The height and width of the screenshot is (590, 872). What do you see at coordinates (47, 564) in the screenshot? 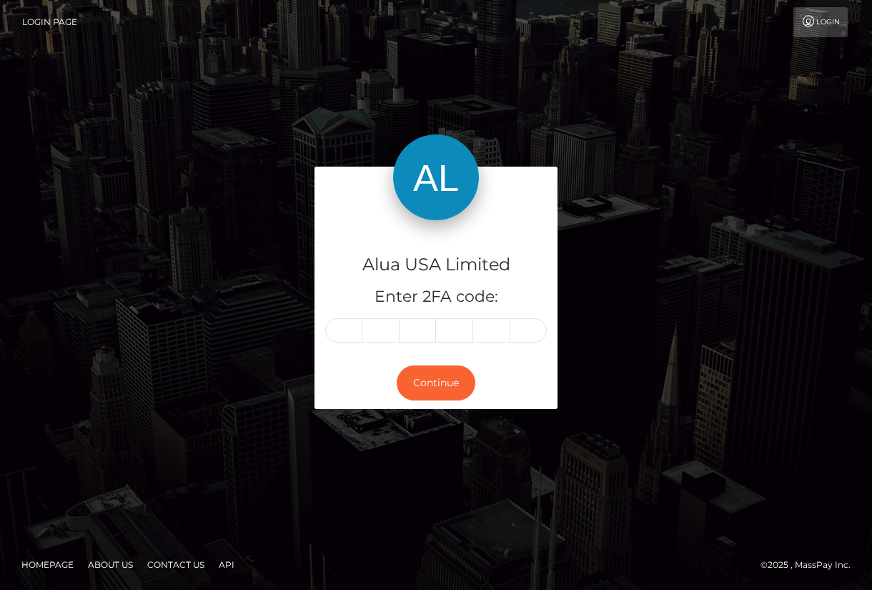
I see `a: Homepage` at bounding box center [47, 564].